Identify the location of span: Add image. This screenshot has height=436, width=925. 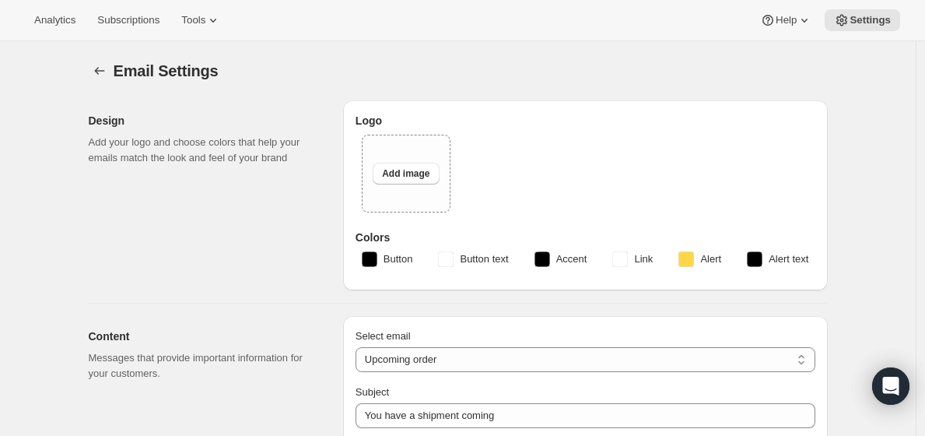
(405, 173).